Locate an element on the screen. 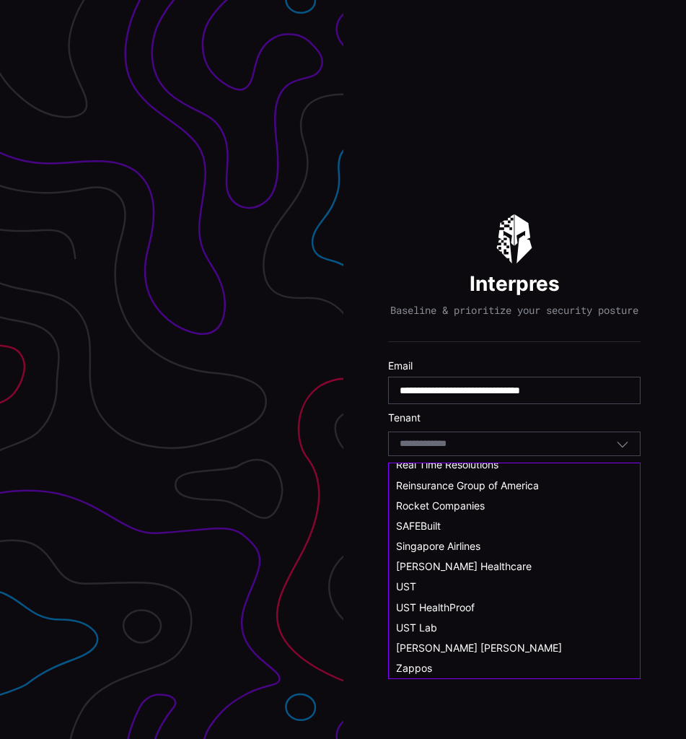  span: Rocket Companies is located at coordinates (440, 505).